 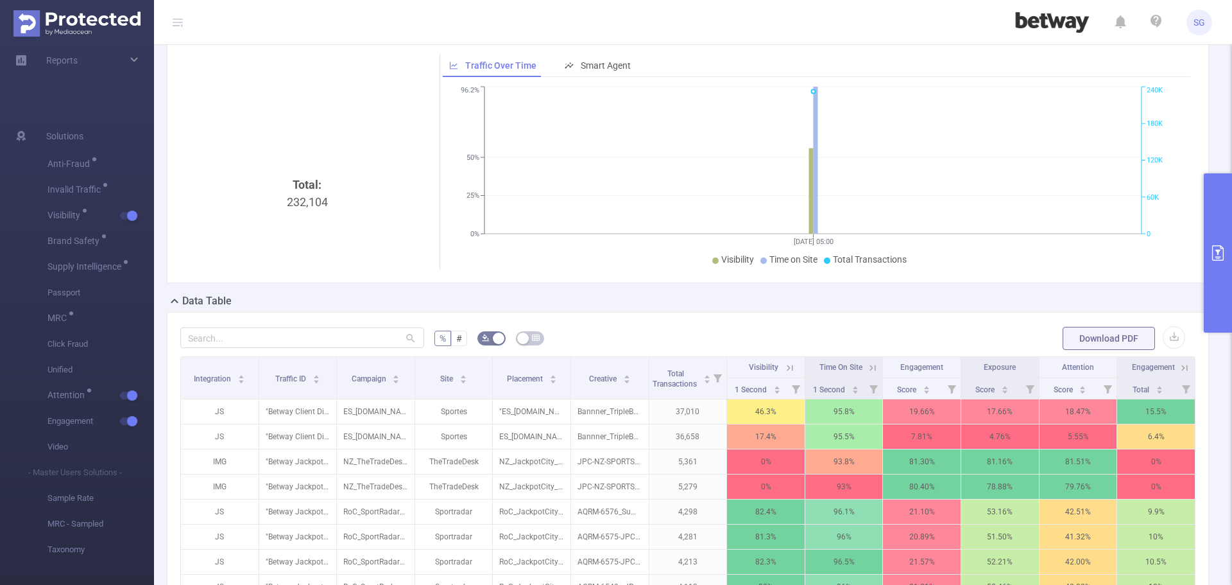 What do you see at coordinates (610, 562) in the screenshot?
I see `p: AQRM-6575-JPCProgrammatic-Welcome-320x50.jpg [5416092]` at bounding box center [610, 562].